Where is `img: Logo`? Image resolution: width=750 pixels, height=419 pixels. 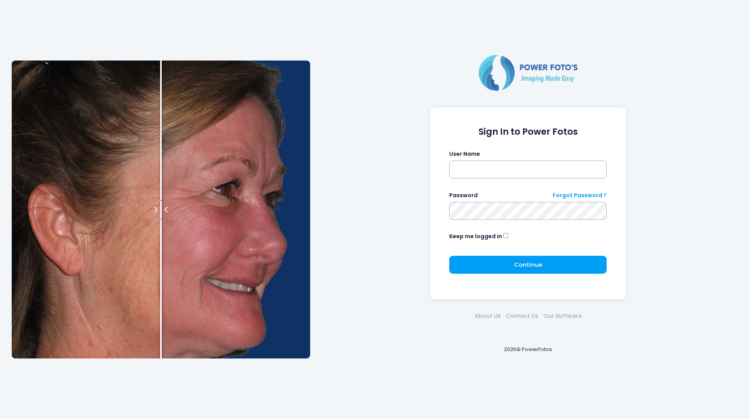
img: Logo is located at coordinates (528, 73).